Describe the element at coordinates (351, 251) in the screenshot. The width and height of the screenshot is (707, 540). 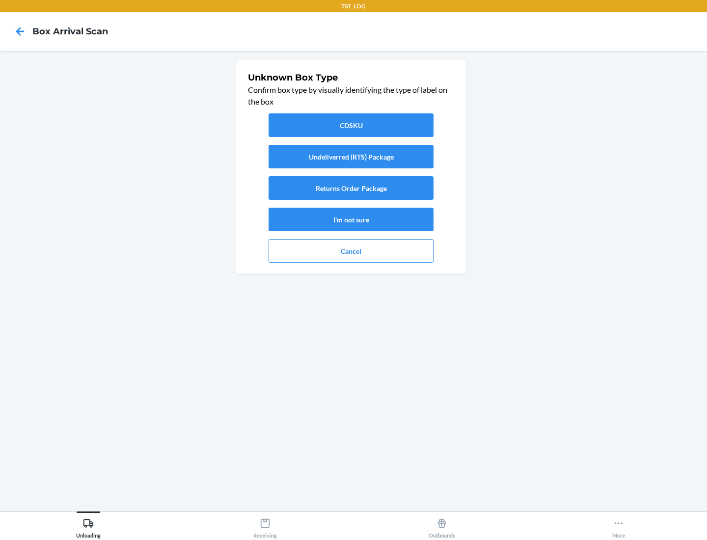
I see `button: Cancel` at that location.